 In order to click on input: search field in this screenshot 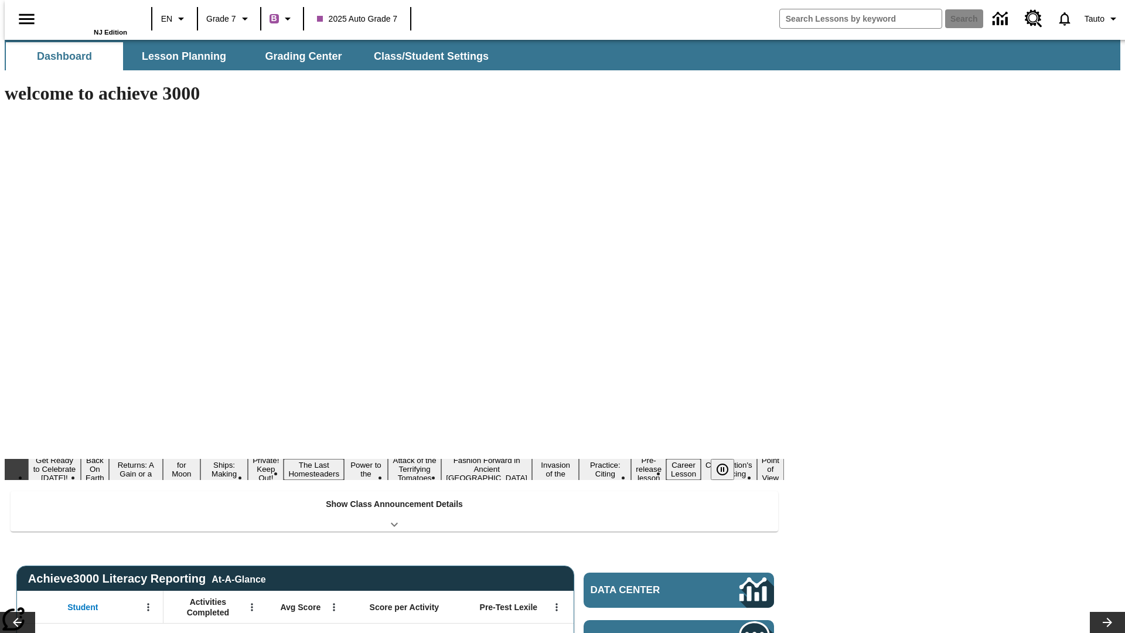, I will do `click(861, 19)`.